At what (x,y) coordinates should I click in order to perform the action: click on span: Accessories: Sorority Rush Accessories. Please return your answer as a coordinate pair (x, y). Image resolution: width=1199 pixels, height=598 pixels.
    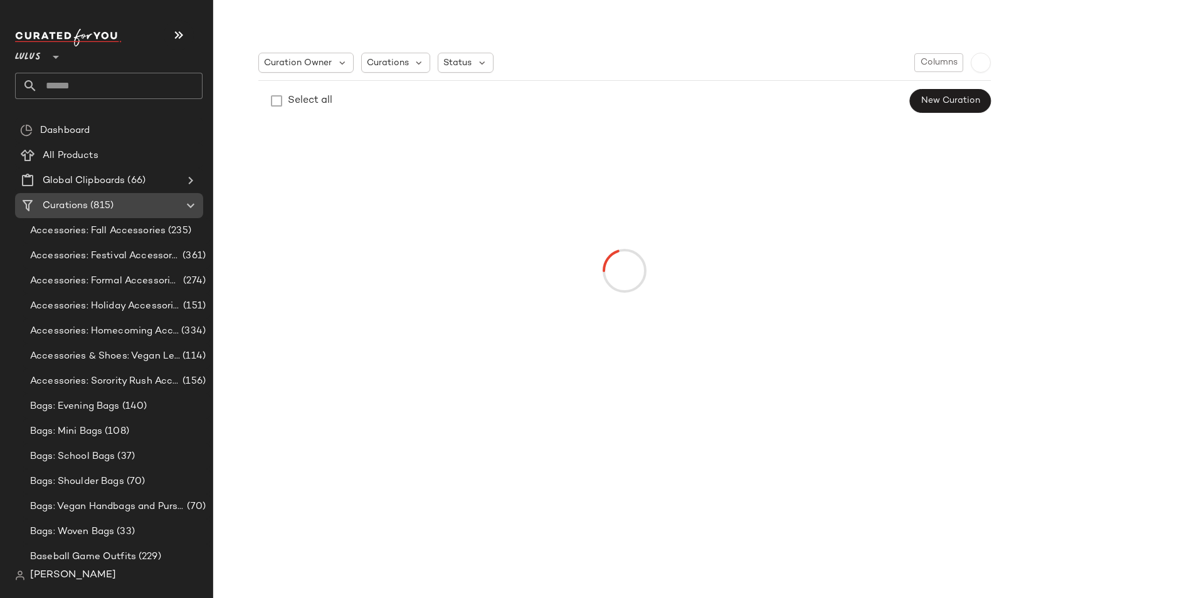
    Looking at the image, I should click on (105, 381).